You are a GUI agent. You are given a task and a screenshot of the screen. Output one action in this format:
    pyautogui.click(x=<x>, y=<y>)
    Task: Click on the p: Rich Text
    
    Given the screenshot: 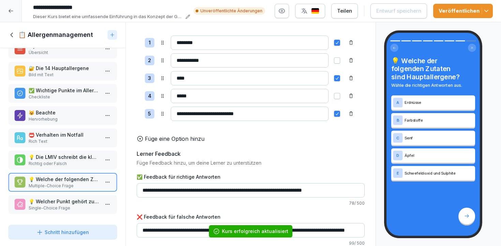 What is the action you would take?
    pyautogui.click(x=64, y=141)
    